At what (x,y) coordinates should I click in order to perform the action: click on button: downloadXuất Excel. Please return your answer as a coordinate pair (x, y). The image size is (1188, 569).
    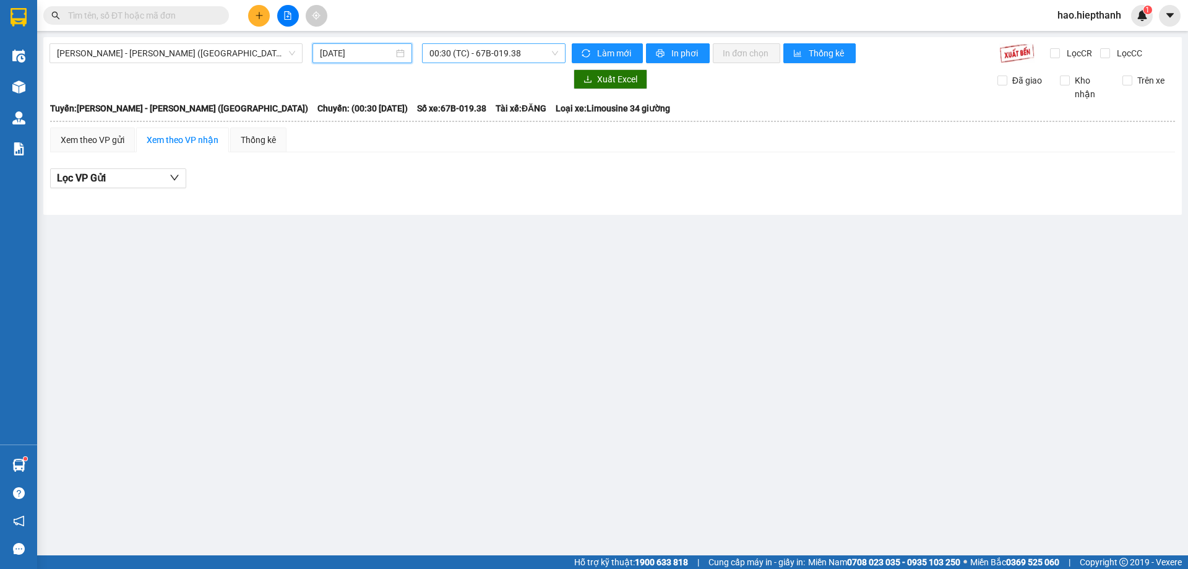
    Looking at the image, I should click on (610, 79).